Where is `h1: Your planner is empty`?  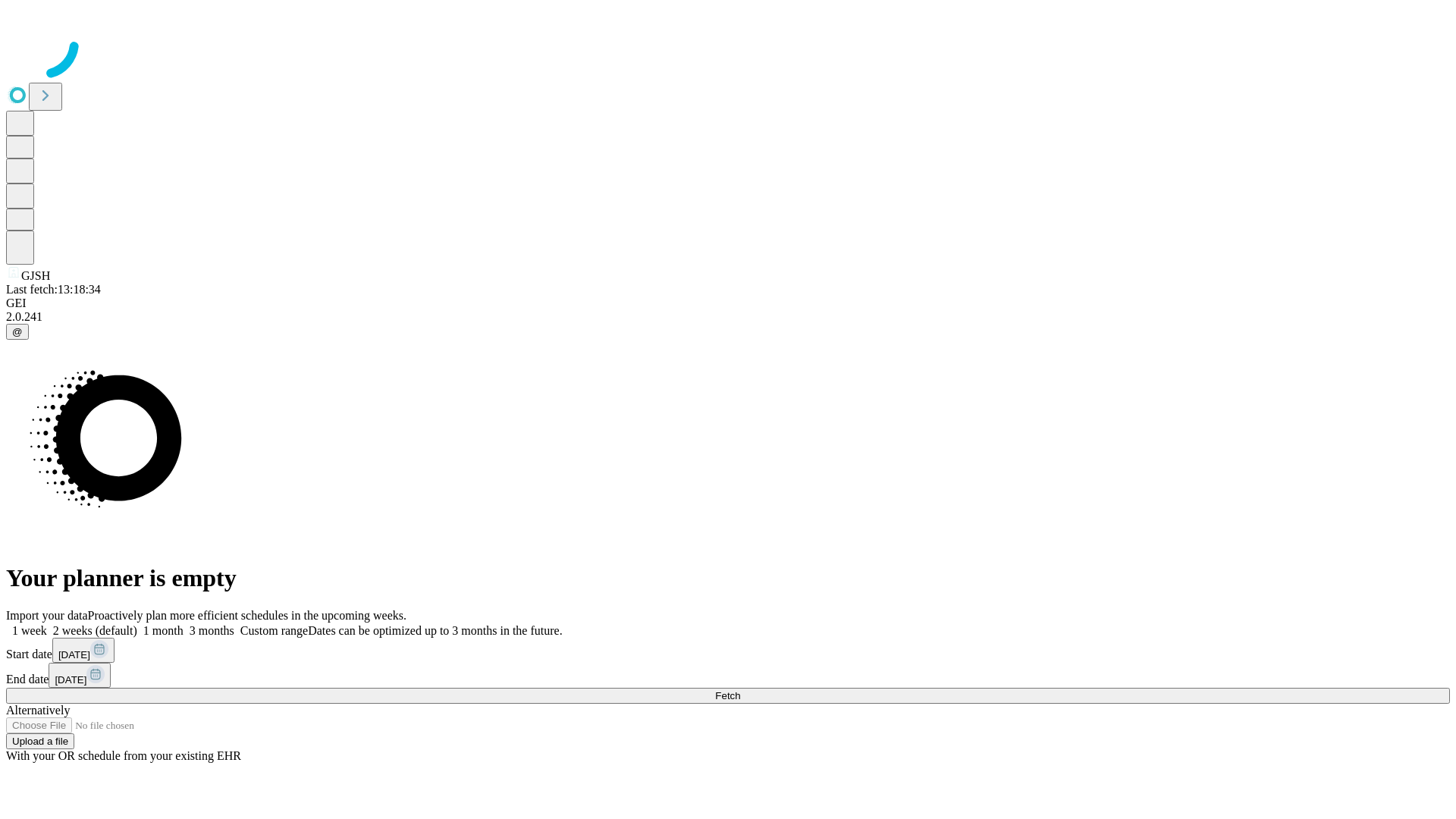 h1: Your planner is empty is located at coordinates (728, 578).